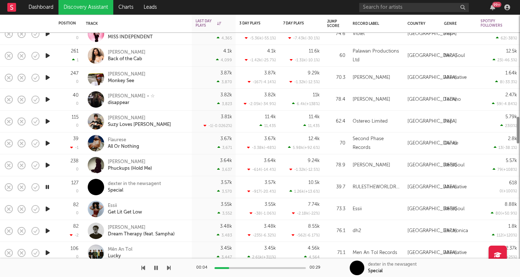  I want to click on div: 74.6, so click(336, 34).